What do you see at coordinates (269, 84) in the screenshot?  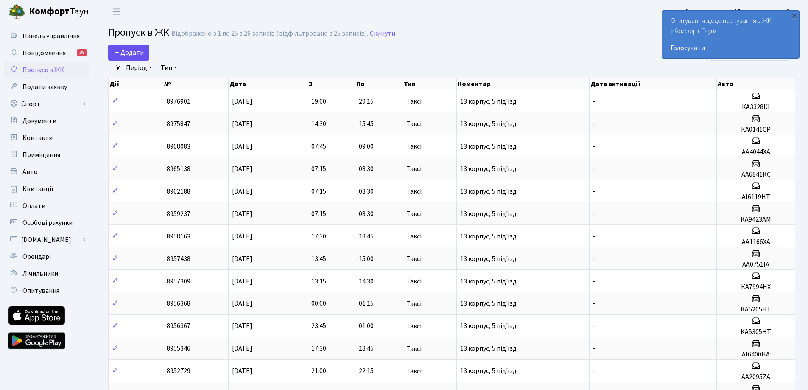 I see `th: Дата` at bounding box center [269, 84].